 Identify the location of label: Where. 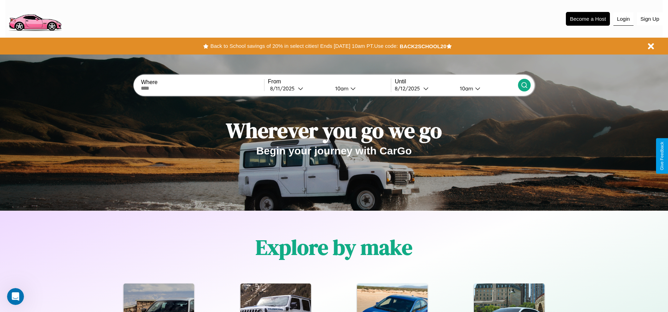
(202, 82).